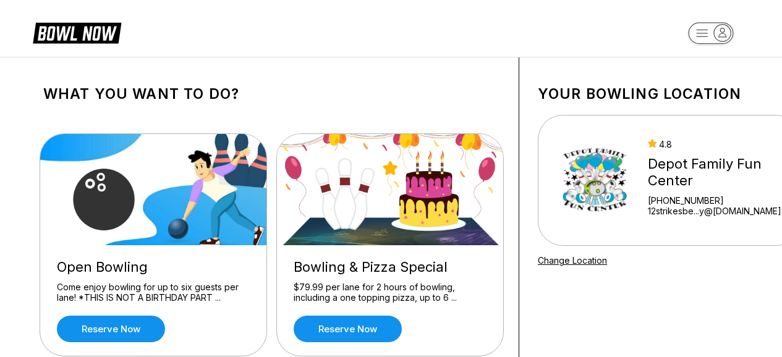 Image resolution: width=782 pixels, height=357 pixels. Describe the element at coordinates (572, 260) in the screenshot. I see `a: Change Location` at that location.